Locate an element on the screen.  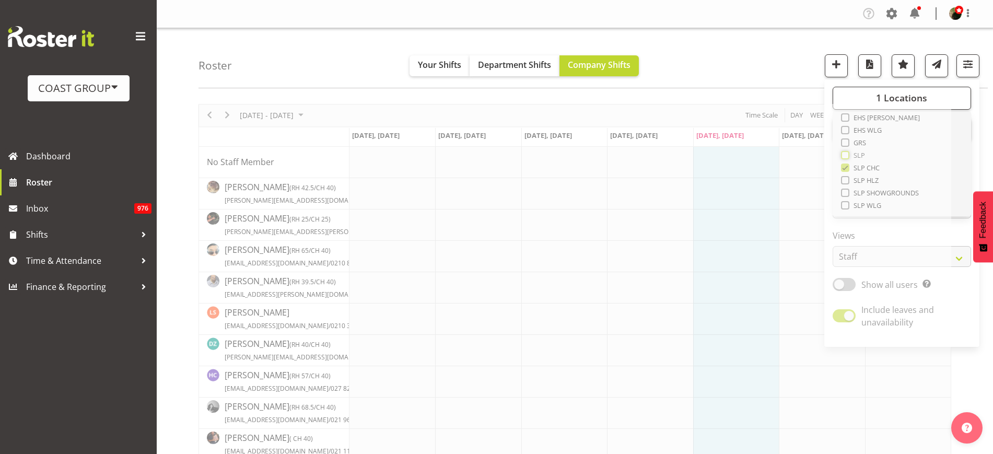
span: Shifts is located at coordinates (81, 235).